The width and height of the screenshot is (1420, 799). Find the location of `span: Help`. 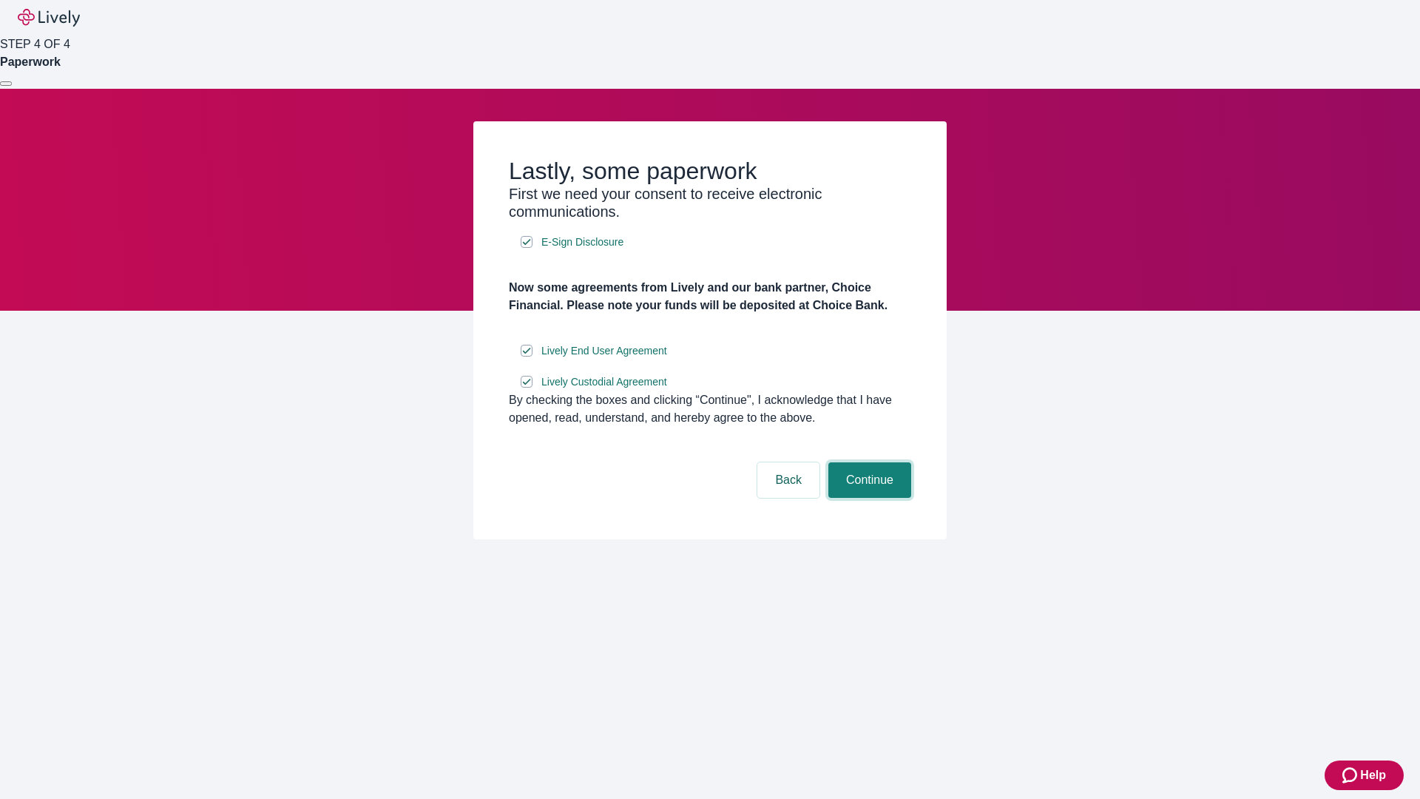

span: Help is located at coordinates (1372, 775).